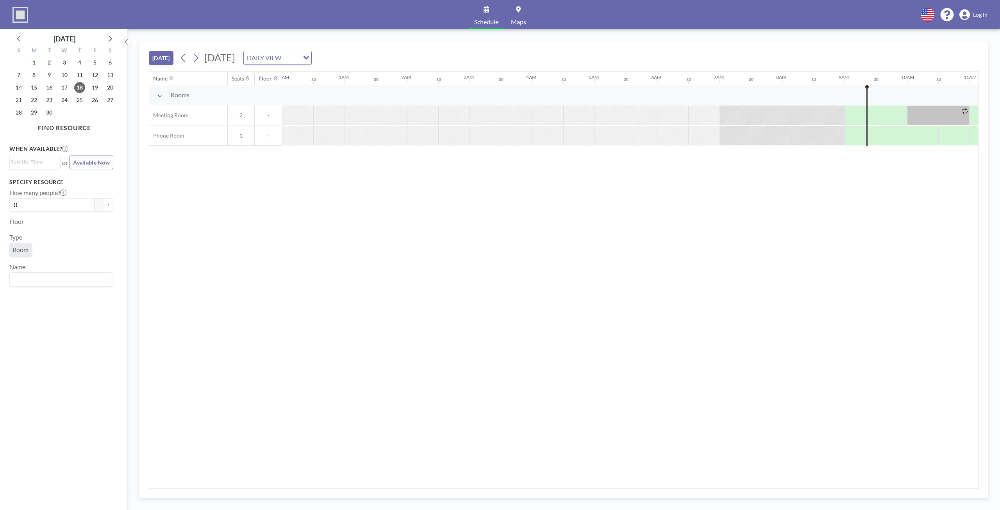 Image resolution: width=1000 pixels, height=510 pixels. I want to click on span: Tuesday, September 23, 2025, so click(49, 100).